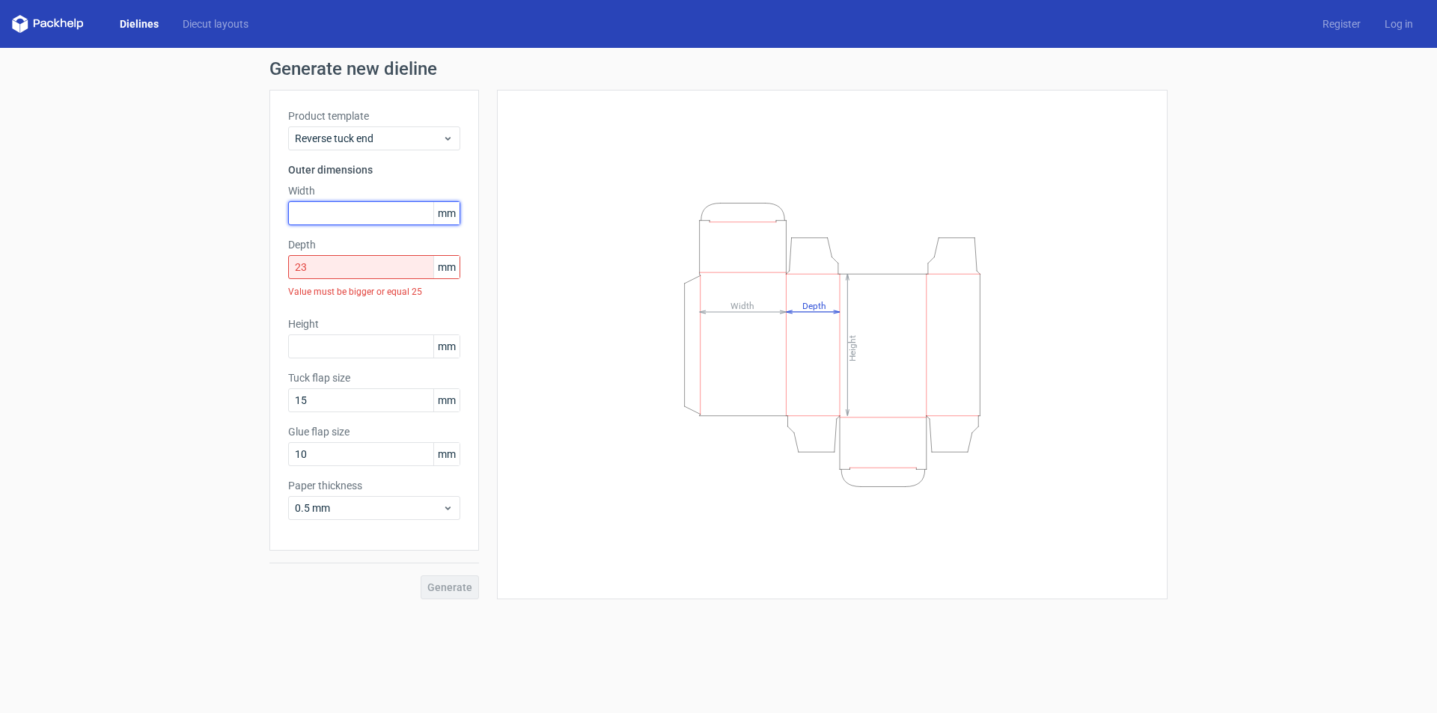 This screenshot has height=713, width=1437. Describe the element at coordinates (368, 508) in the screenshot. I see `span: 0.5 mm` at that location.